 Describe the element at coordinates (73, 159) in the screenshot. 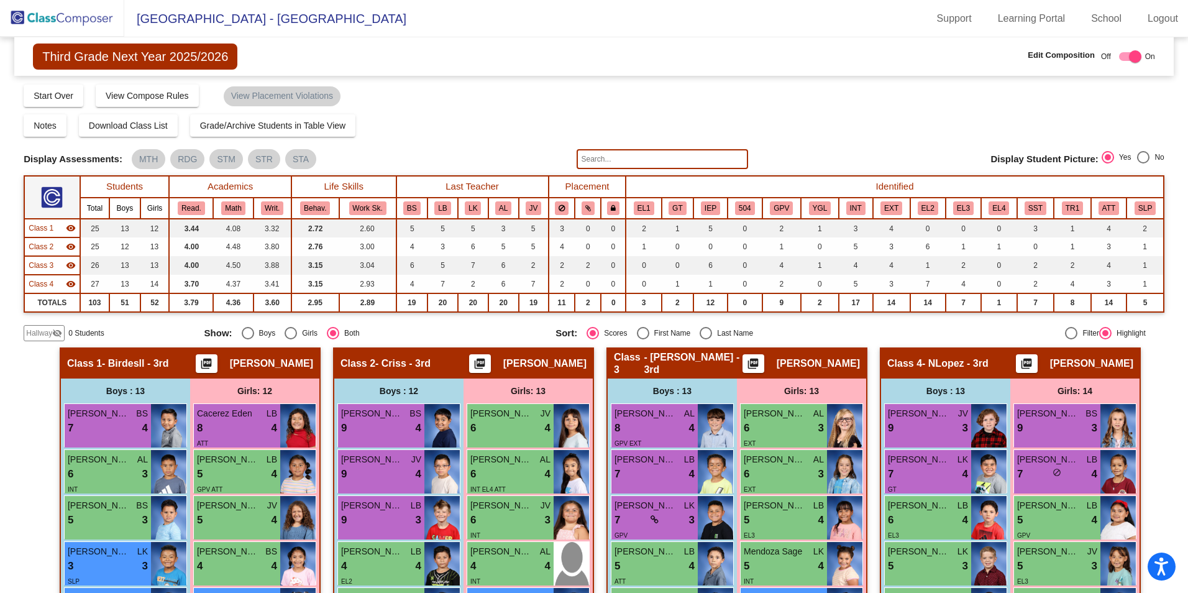

I see `span: Display Assessments:` at that location.